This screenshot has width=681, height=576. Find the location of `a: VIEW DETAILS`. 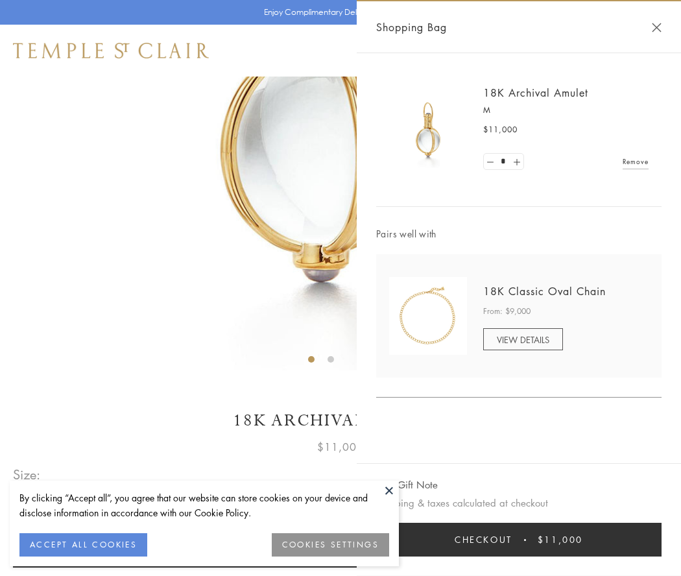

a: VIEW DETAILS is located at coordinates (523, 339).